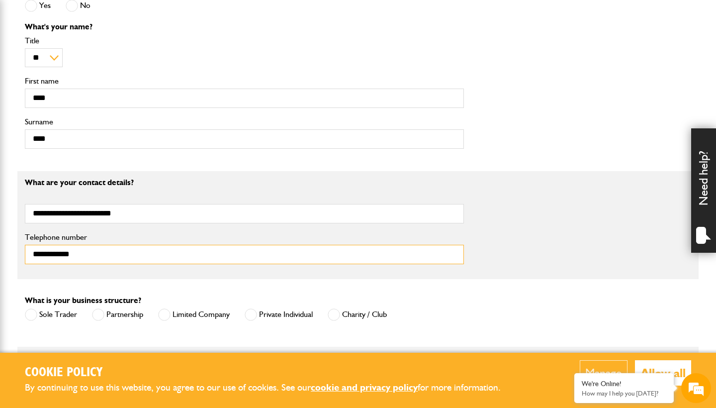 The image size is (716, 408). What do you see at coordinates (244, 182) in the screenshot?
I see `p: What are your contact details?` at bounding box center [244, 182].